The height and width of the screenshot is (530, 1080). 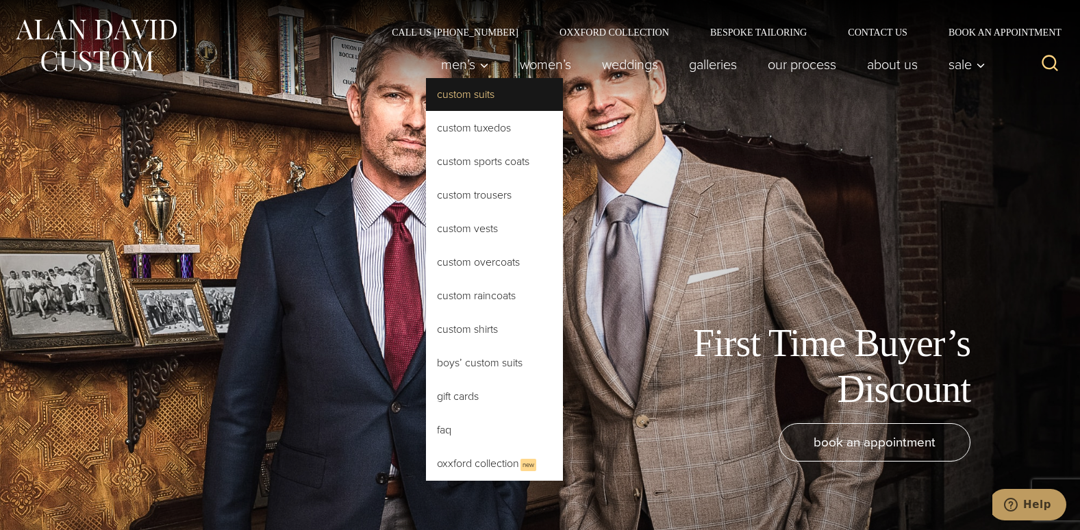 I want to click on button: Sale sub menu toggle, so click(x=962, y=64).